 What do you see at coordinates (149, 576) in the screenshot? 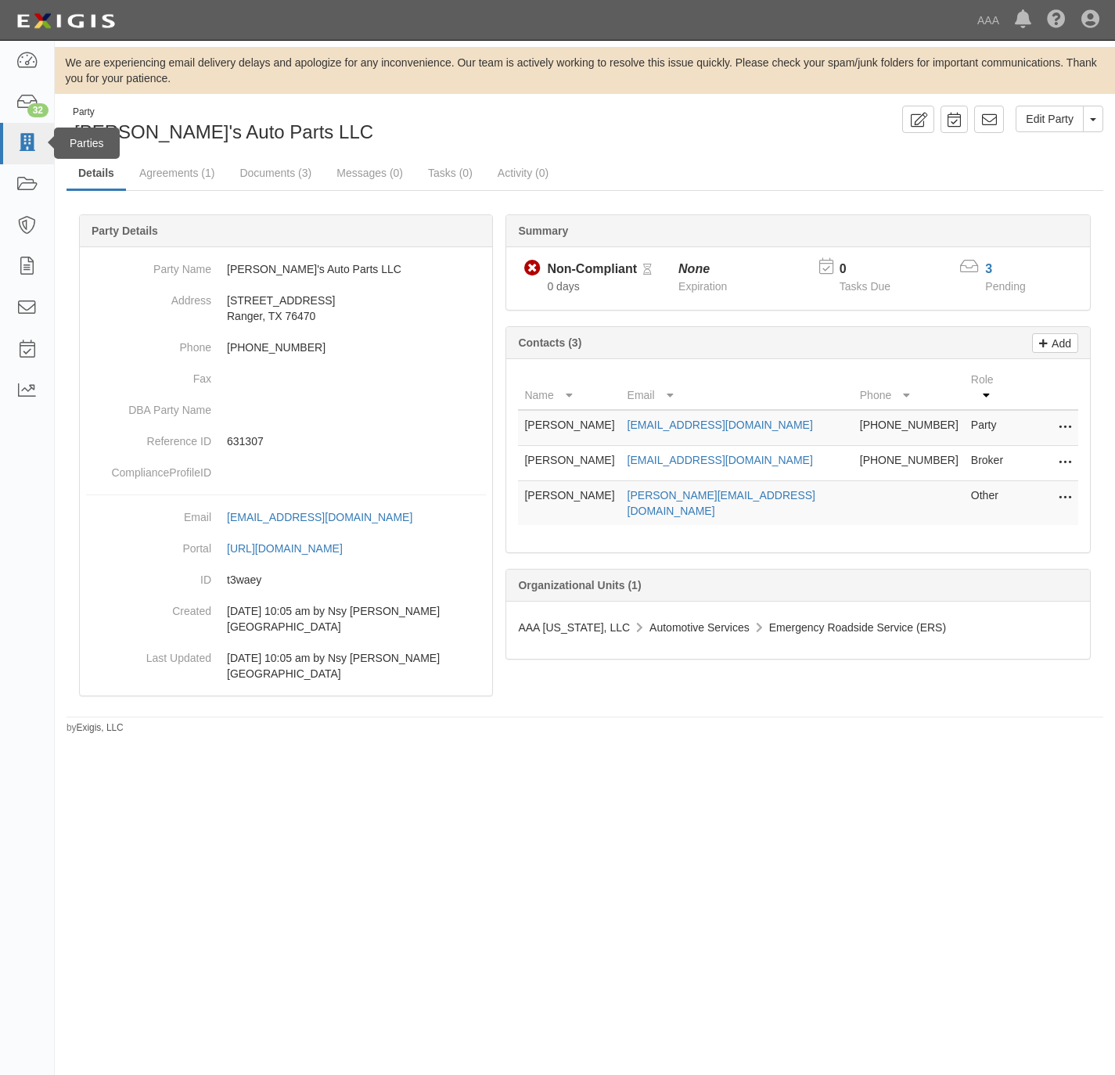
I see `dt: ID` at bounding box center [149, 576].